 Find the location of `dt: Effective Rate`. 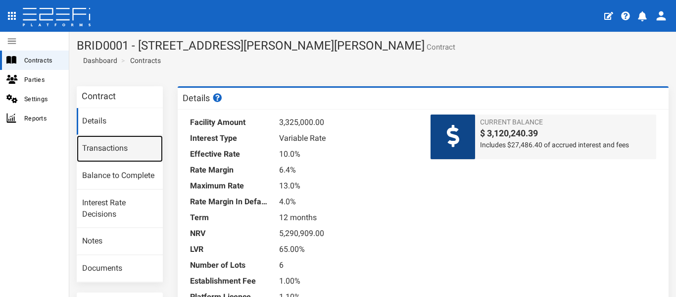

dt: Effective Rate is located at coordinates (230, 154).